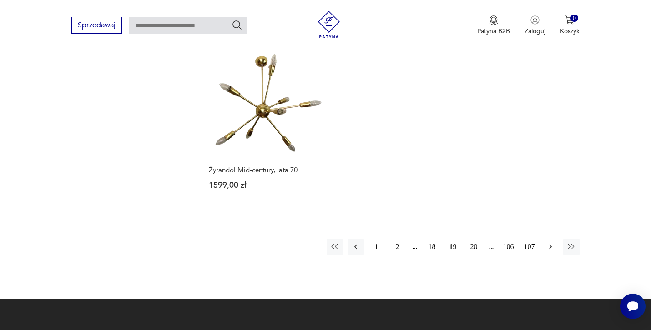 This screenshot has height=330, width=651. Describe the element at coordinates (96, 26) in the screenshot. I see `a: Sprzedawaj` at that location.